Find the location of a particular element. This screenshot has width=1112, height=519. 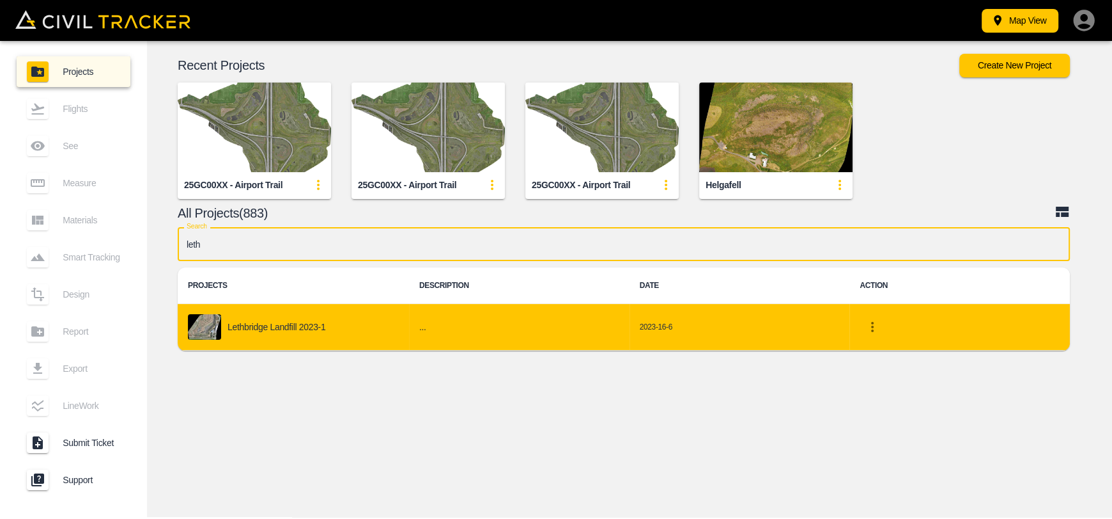

p: Recent Projects is located at coordinates (568, 65).